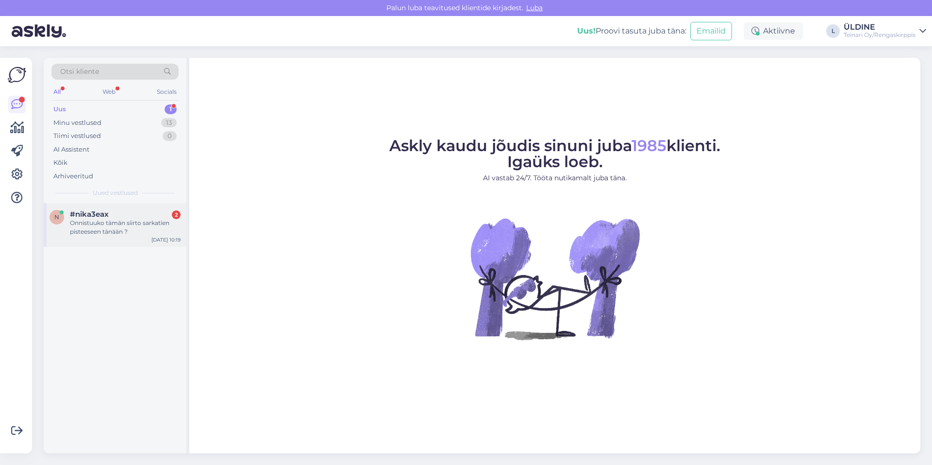 The height and width of the screenshot is (465, 932). I want to click on div: Uus, so click(60, 109).